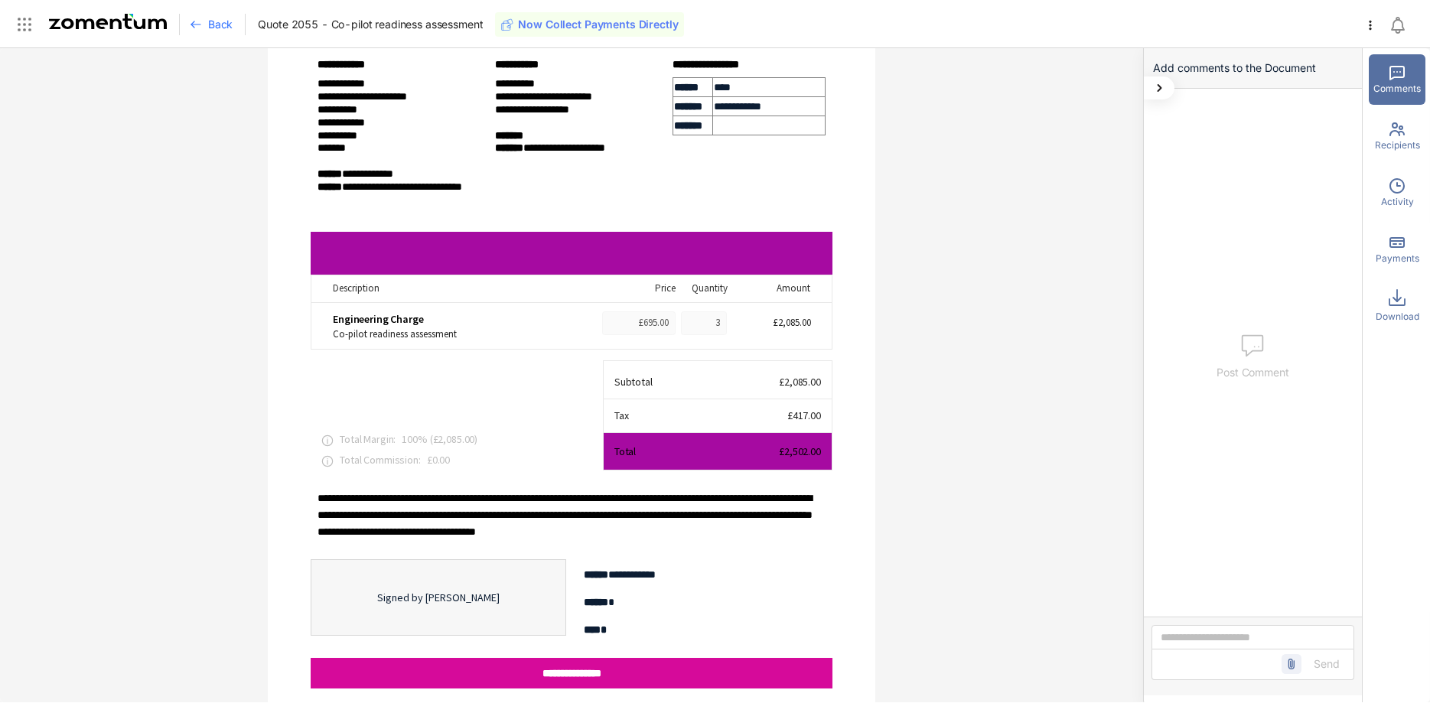 This screenshot has width=1430, height=703. Describe the element at coordinates (774, 288) in the screenshot. I see `div: Amount` at that location.